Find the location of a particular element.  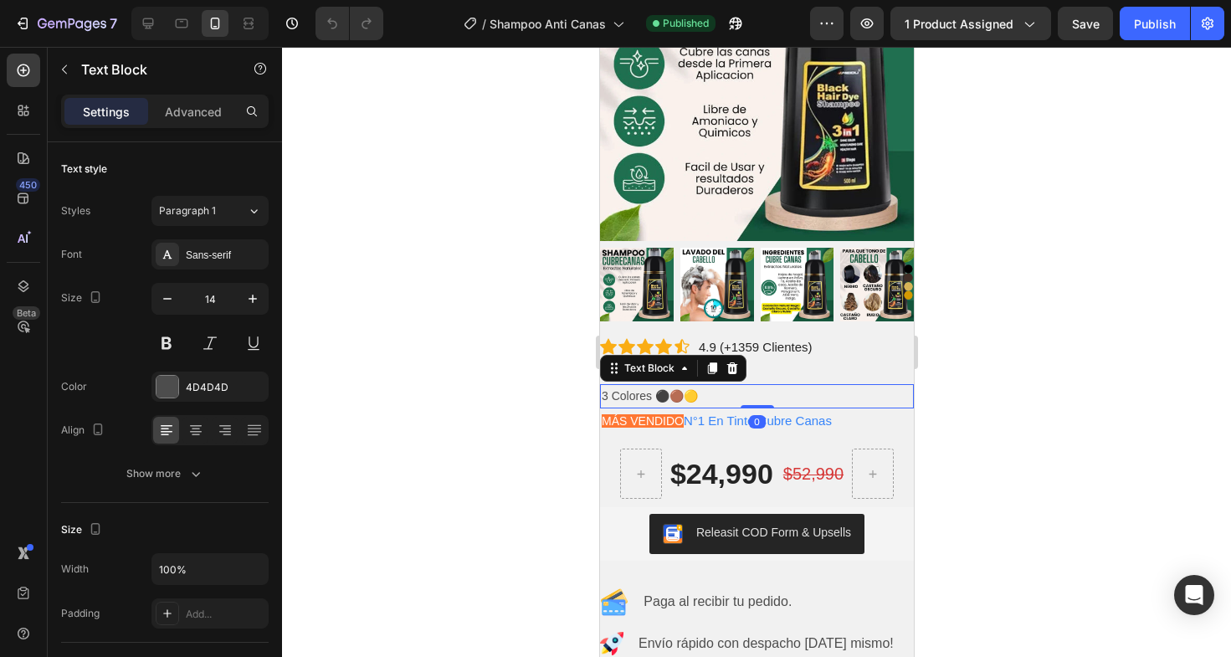

p: Nuevo I +1000 Vendidos is located at coordinates (156, 325).